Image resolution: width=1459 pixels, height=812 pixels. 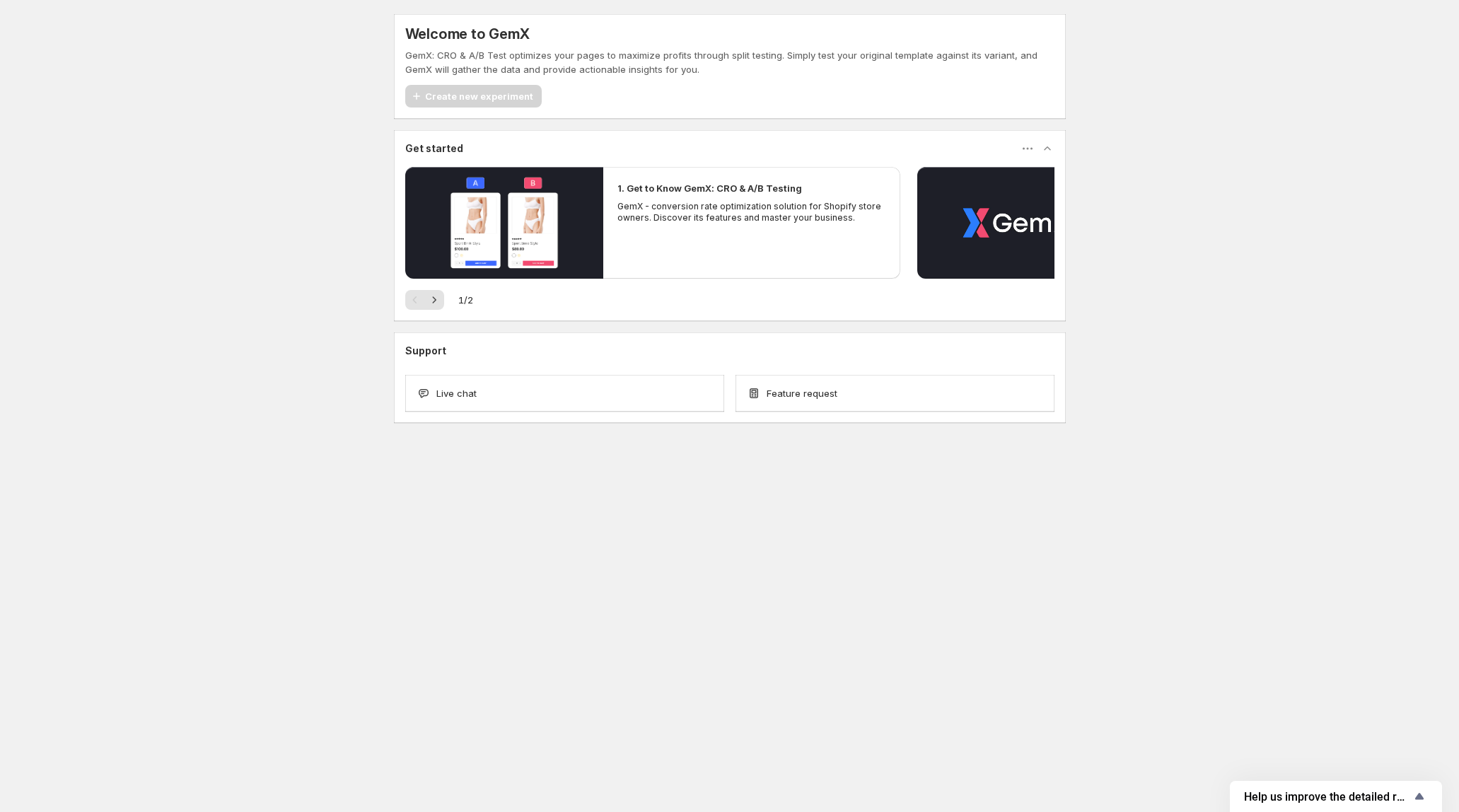 I want to click on h3: Support, so click(x=426, y=351).